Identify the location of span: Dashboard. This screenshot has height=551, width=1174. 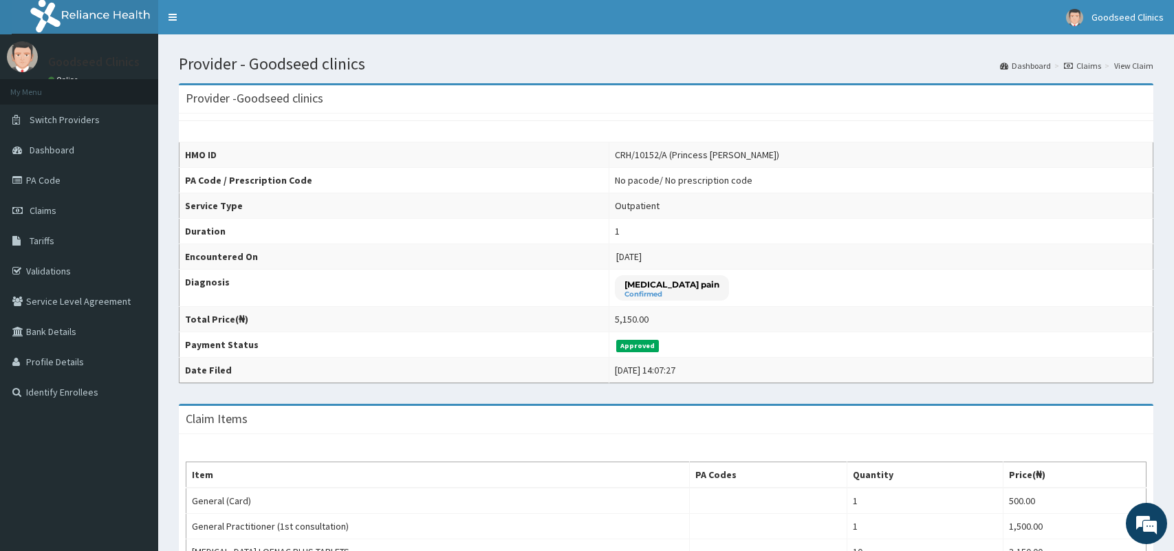
(52, 150).